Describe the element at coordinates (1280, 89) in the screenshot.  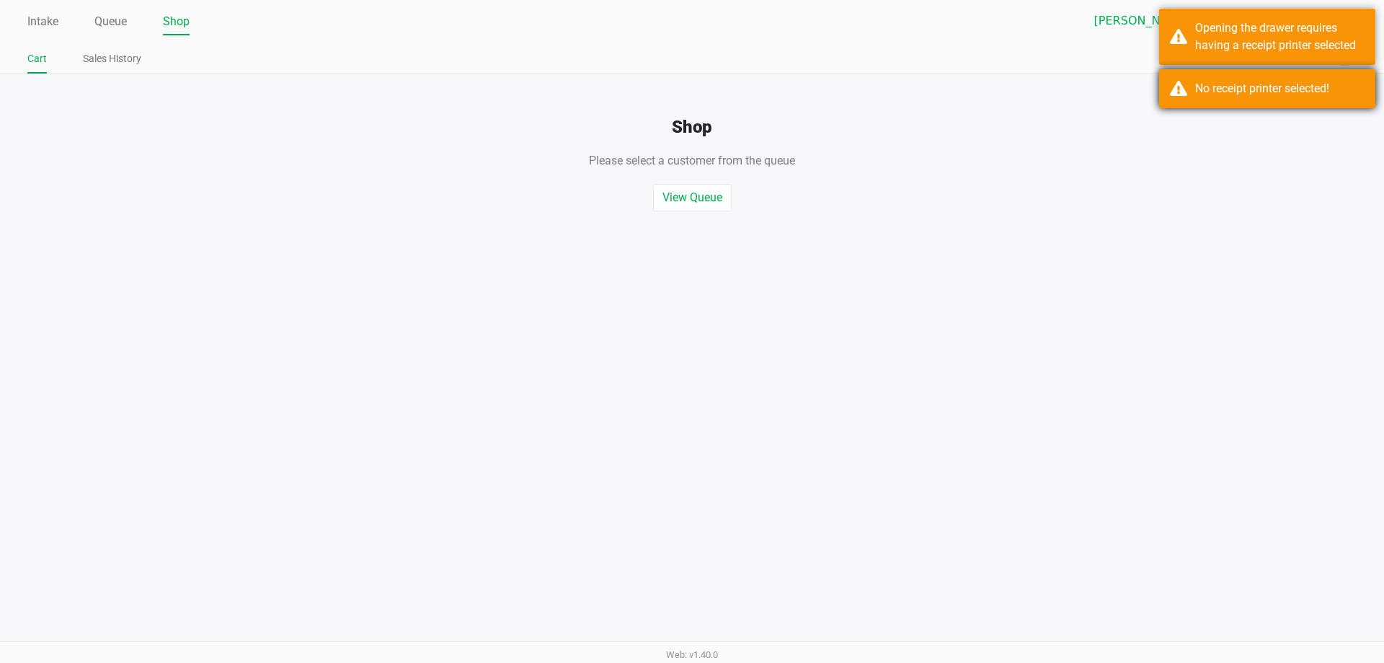
I see `div: No receipt printer selected!` at that location.